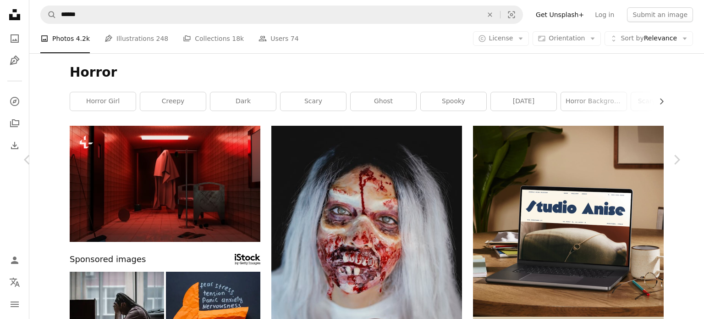  What do you see at coordinates (103, 101) in the screenshot?
I see `a: horror girl` at bounding box center [103, 101].